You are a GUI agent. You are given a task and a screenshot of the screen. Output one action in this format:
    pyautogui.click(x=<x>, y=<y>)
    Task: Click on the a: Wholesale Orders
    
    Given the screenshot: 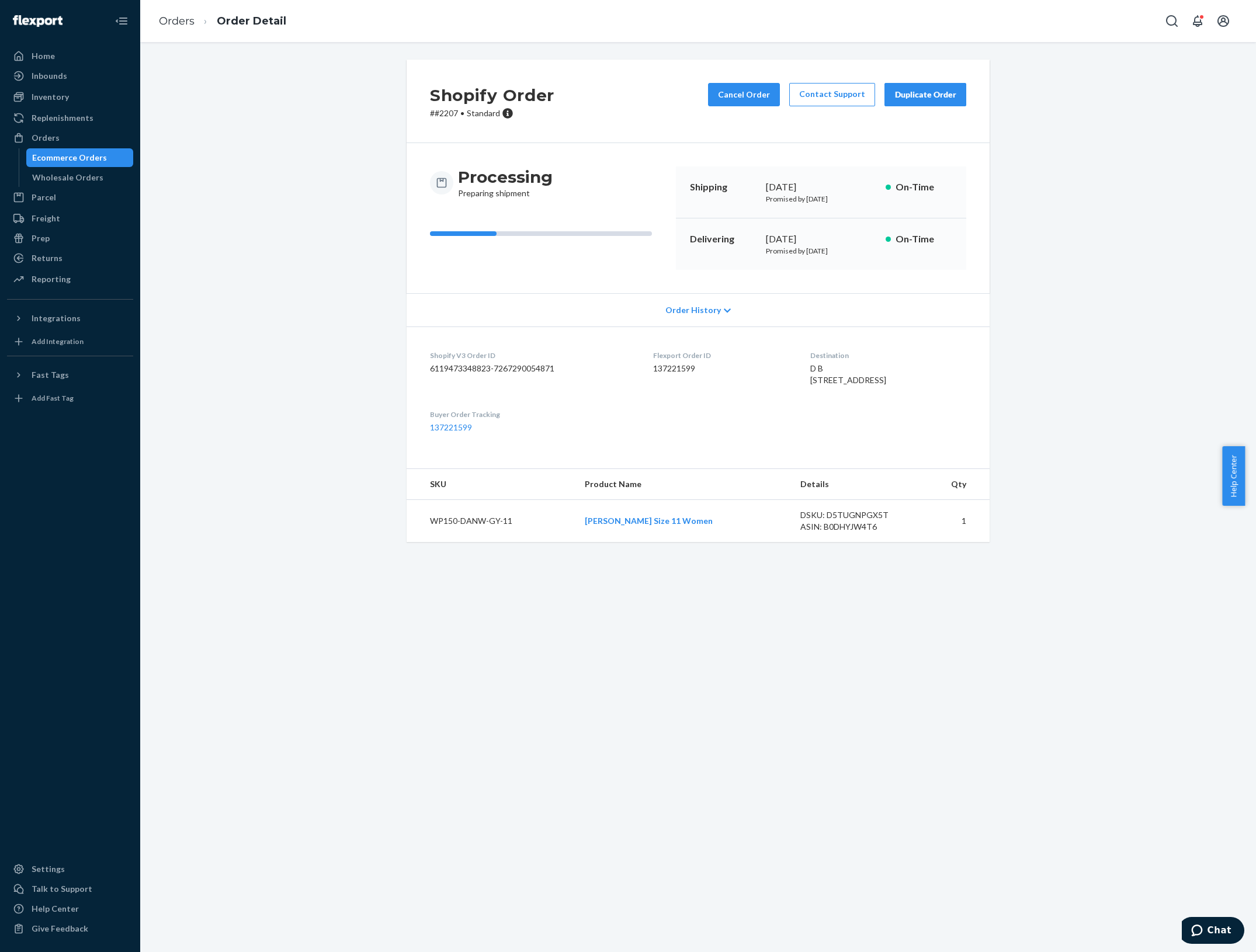 What is the action you would take?
    pyautogui.click(x=80, y=178)
    